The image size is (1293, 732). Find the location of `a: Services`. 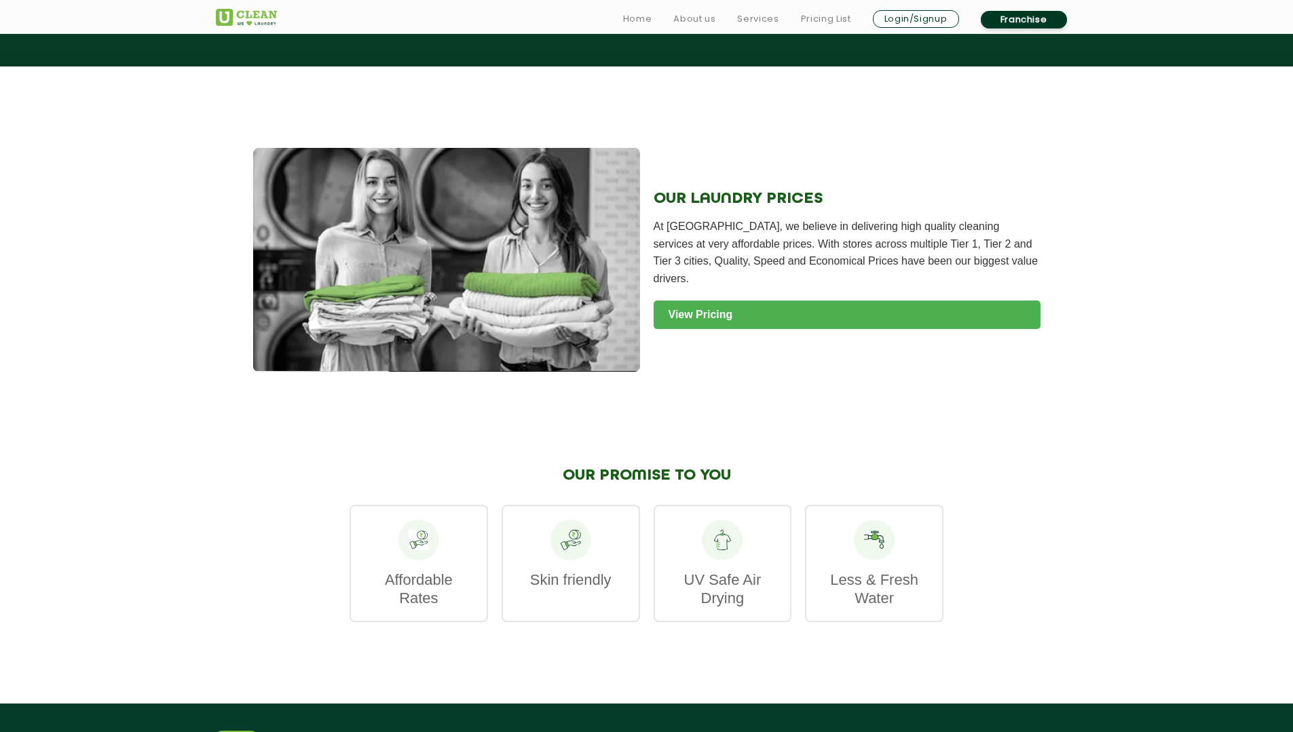

a: Services is located at coordinates (757, 19).